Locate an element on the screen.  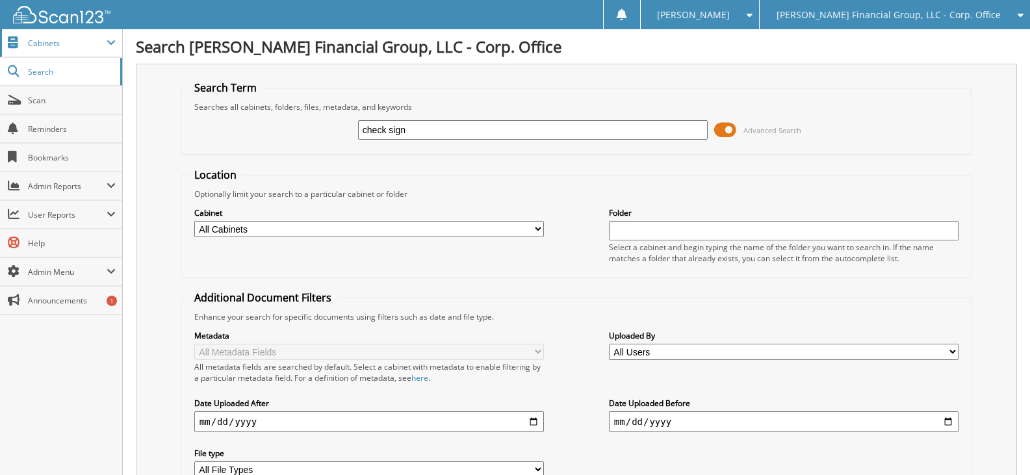
input: end is located at coordinates (784, 422).